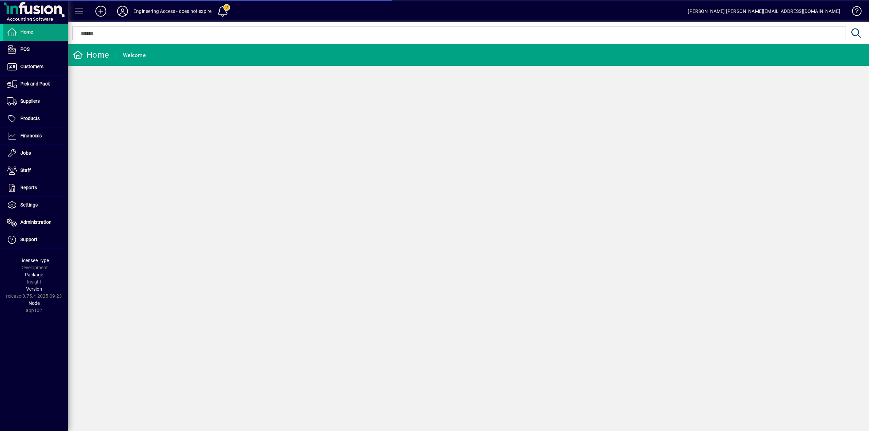 This screenshot has height=431, width=869. What do you see at coordinates (32, 67) in the screenshot?
I see `span: Customers` at bounding box center [32, 67].